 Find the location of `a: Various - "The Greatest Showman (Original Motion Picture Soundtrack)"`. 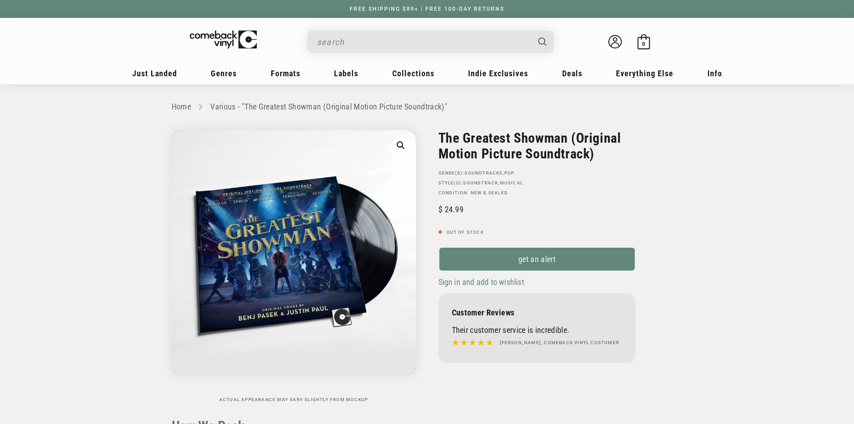

a: Various - "The Greatest Showman (Original Motion Picture Soundtrack)" is located at coordinates (329, 106).